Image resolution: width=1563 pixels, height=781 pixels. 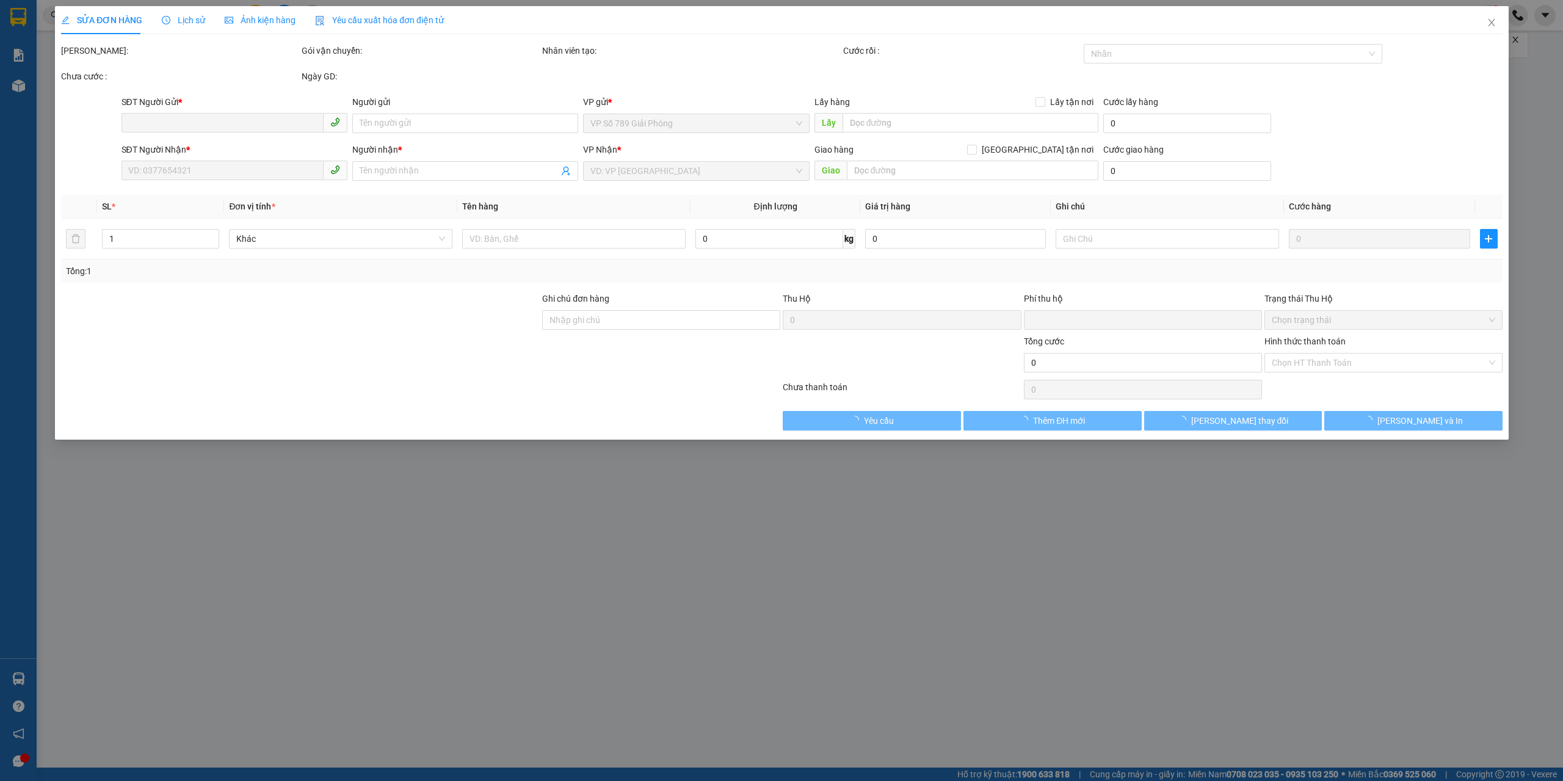 What do you see at coordinates (878, 421) in the screenshot?
I see `span: Yêu cầu` at bounding box center [878, 421].